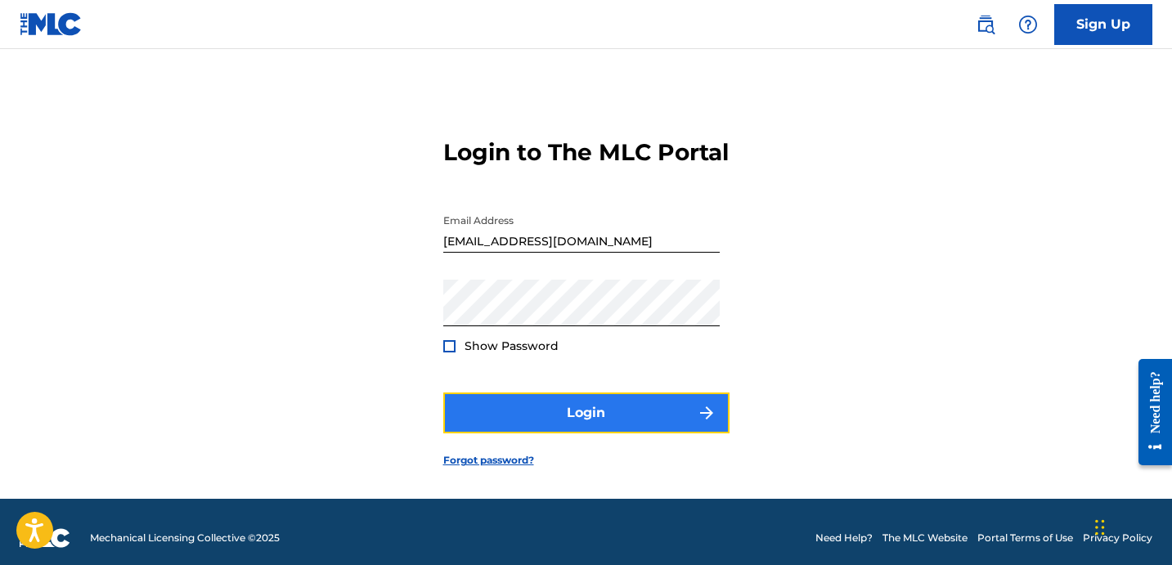 The image size is (1172, 565). What do you see at coordinates (1103, 25) in the screenshot?
I see `a: Sign Up` at bounding box center [1103, 25].